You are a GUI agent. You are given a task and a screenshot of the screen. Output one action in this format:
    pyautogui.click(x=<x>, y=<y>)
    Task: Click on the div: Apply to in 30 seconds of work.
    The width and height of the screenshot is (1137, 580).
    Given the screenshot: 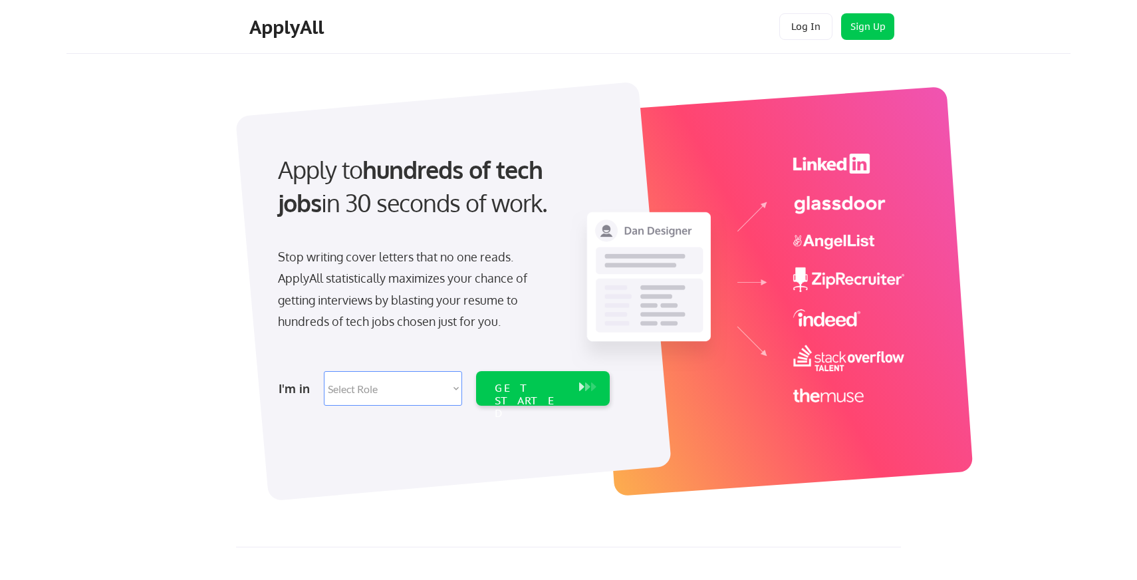 What is the action you would take?
    pyautogui.click(x=441, y=186)
    